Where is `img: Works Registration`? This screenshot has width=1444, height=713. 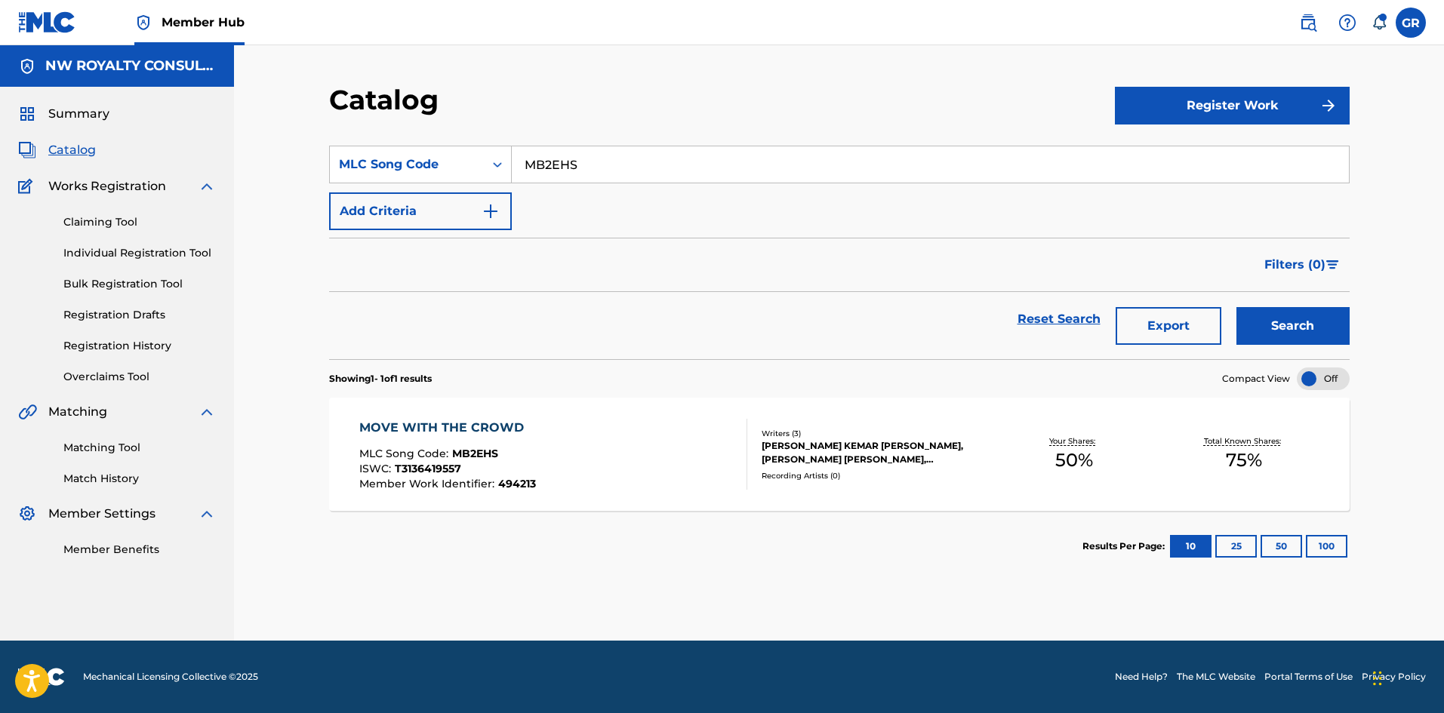 img: Works Registration is located at coordinates (28, 186).